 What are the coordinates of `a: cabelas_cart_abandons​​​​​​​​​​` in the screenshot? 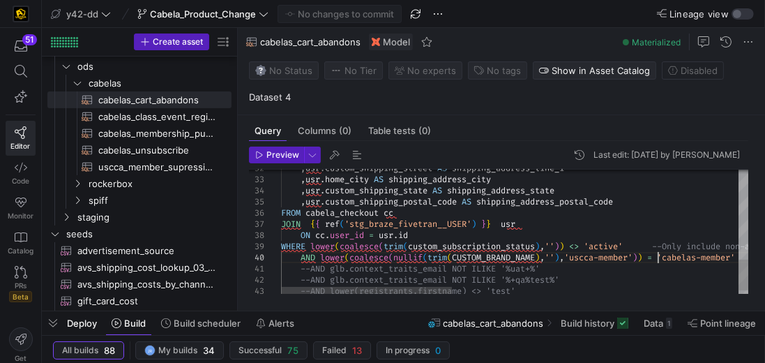 It's located at (140, 100).